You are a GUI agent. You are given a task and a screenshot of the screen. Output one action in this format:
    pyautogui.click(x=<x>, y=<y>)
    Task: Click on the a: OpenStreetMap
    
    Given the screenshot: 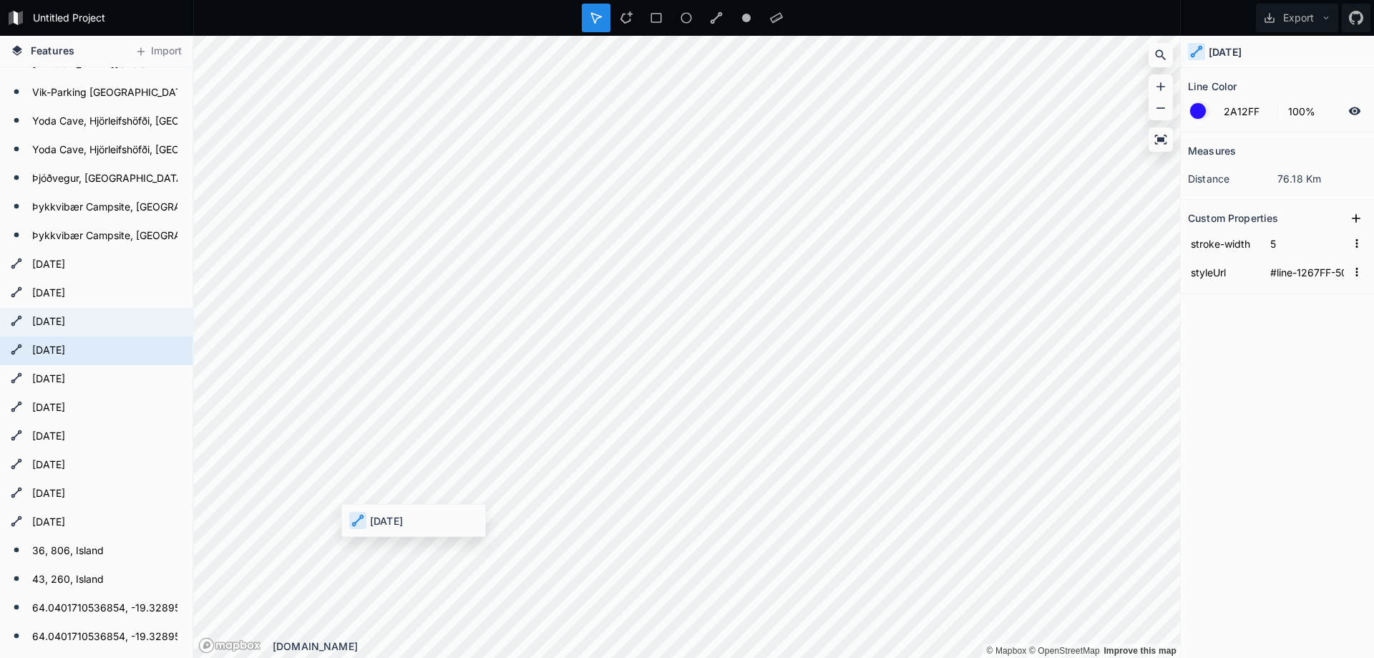 What is the action you would take?
    pyautogui.click(x=1064, y=651)
    